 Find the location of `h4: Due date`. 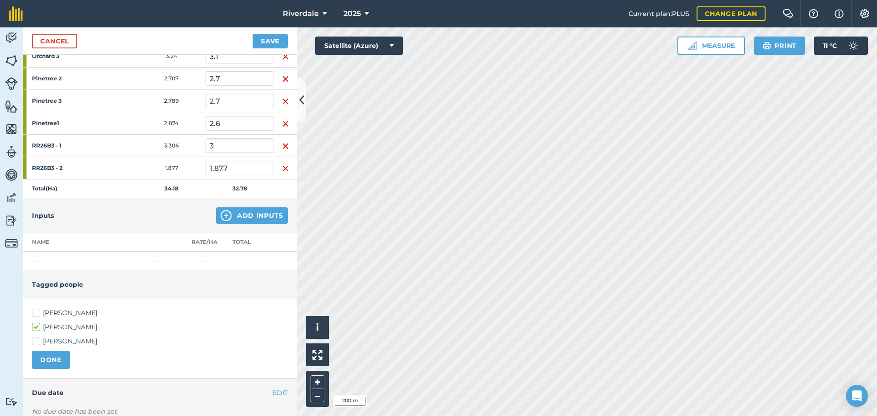

h4: Due date is located at coordinates (160, 393).